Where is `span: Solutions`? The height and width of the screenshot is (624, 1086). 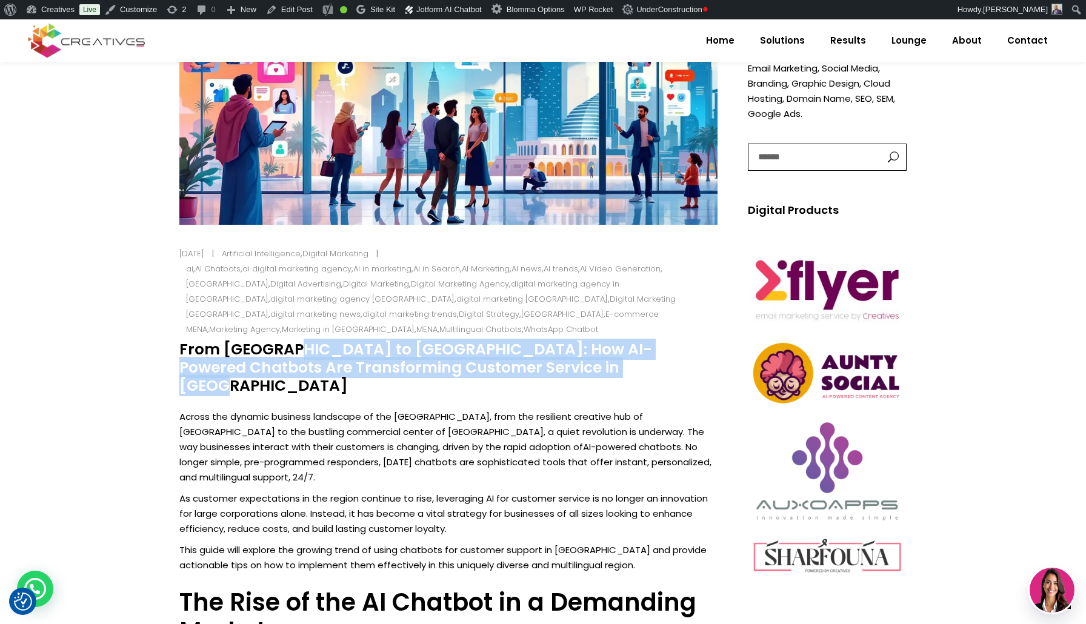 span: Solutions is located at coordinates (782, 41).